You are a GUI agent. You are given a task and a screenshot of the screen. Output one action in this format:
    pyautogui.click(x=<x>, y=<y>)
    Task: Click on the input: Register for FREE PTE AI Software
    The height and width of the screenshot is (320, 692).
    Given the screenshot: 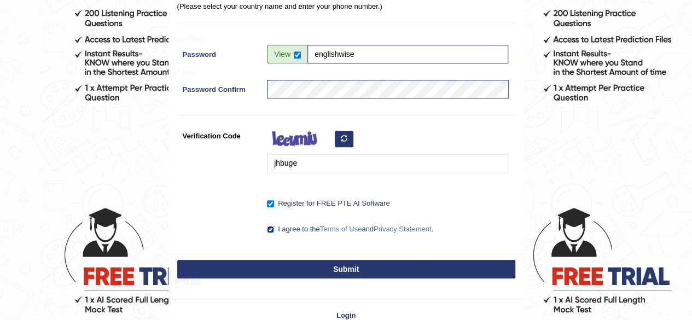 What is the action you would take?
    pyautogui.click(x=270, y=203)
    